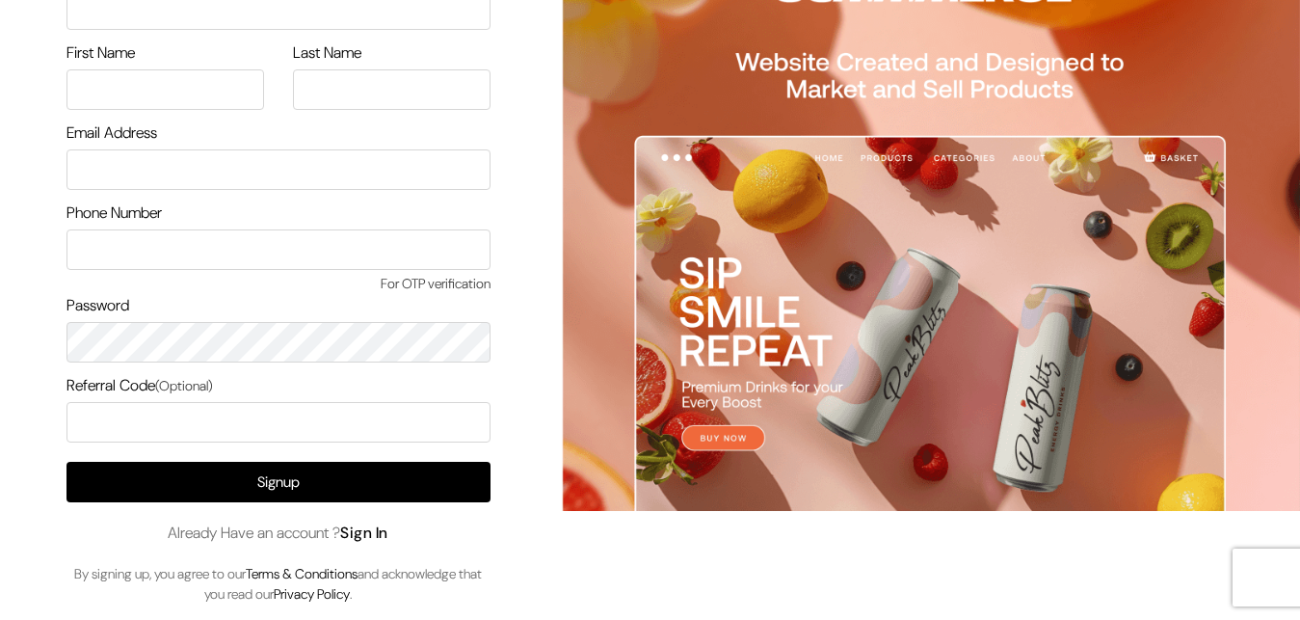  I want to click on label: First Name, so click(100, 53).